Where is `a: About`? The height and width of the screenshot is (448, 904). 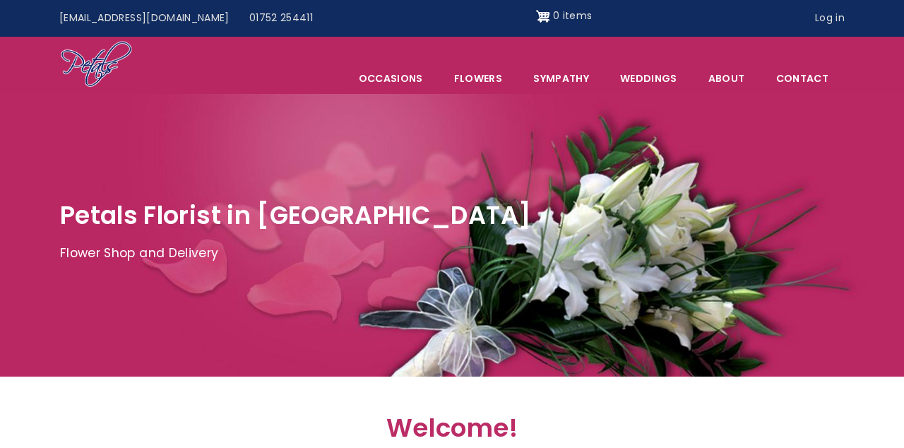 a: About is located at coordinates (726, 78).